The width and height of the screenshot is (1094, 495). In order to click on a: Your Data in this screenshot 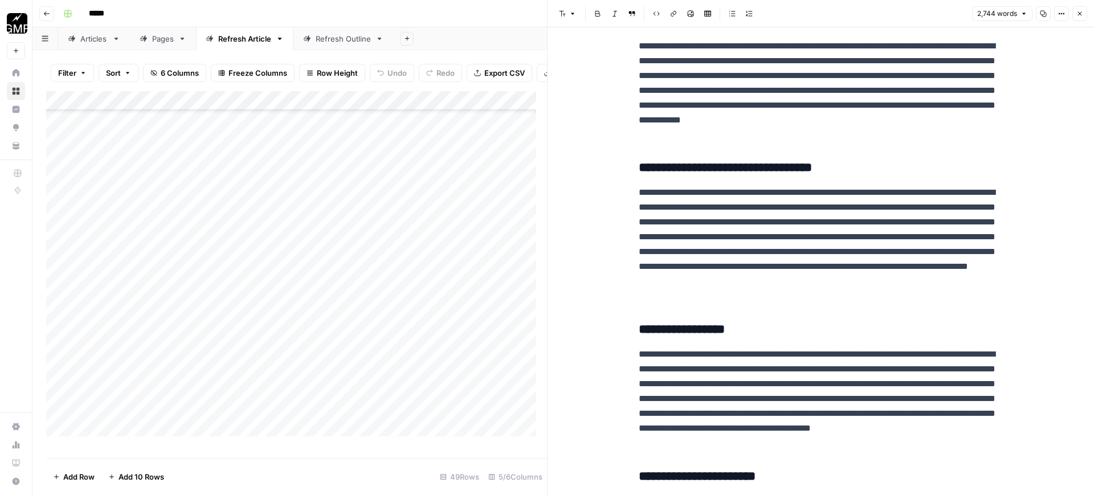, I will do `click(16, 146)`.